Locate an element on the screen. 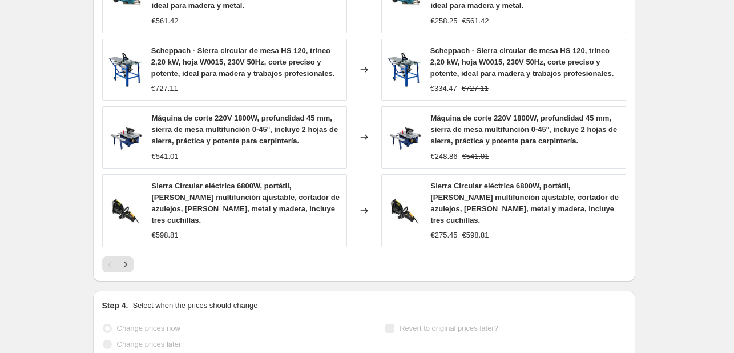 This screenshot has width=734, height=353. strike: €598.81 is located at coordinates (476, 235).